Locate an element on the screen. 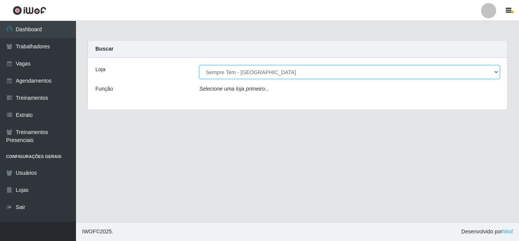 Image resolution: width=519 pixels, height=241 pixels. span: IWOF is located at coordinates (89, 231).